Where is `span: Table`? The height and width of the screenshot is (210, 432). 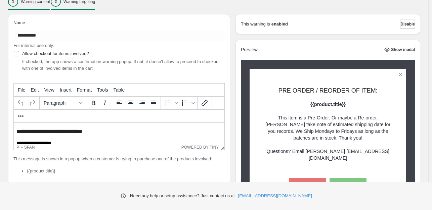
span: Table is located at coordinates (119, 90).